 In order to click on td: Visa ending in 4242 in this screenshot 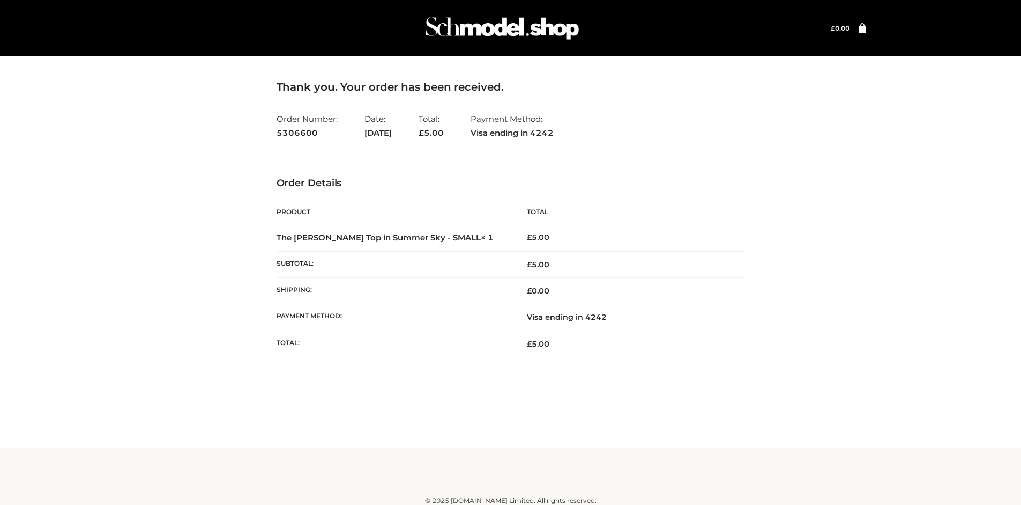, I will do `click(628, 317)`.